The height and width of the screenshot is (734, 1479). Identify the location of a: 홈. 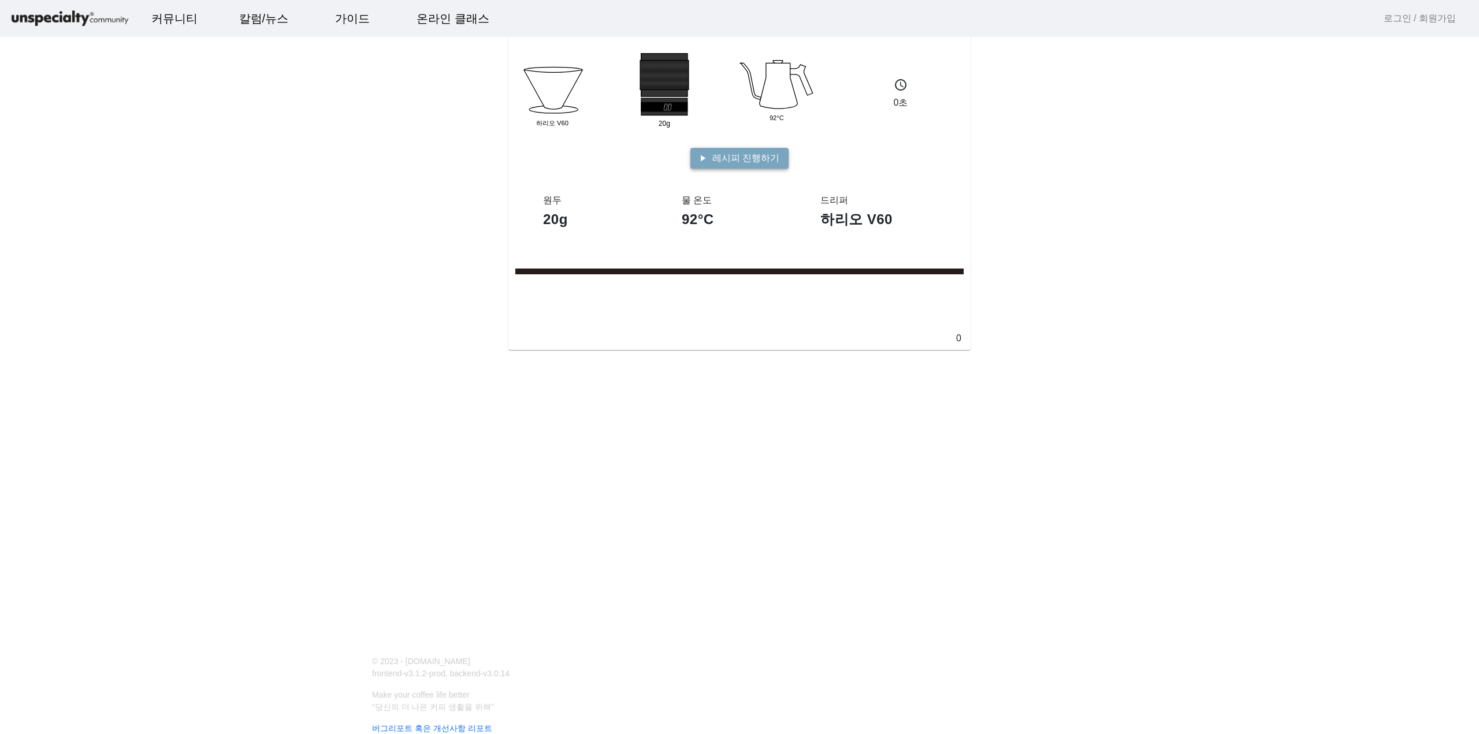
(40, 381).